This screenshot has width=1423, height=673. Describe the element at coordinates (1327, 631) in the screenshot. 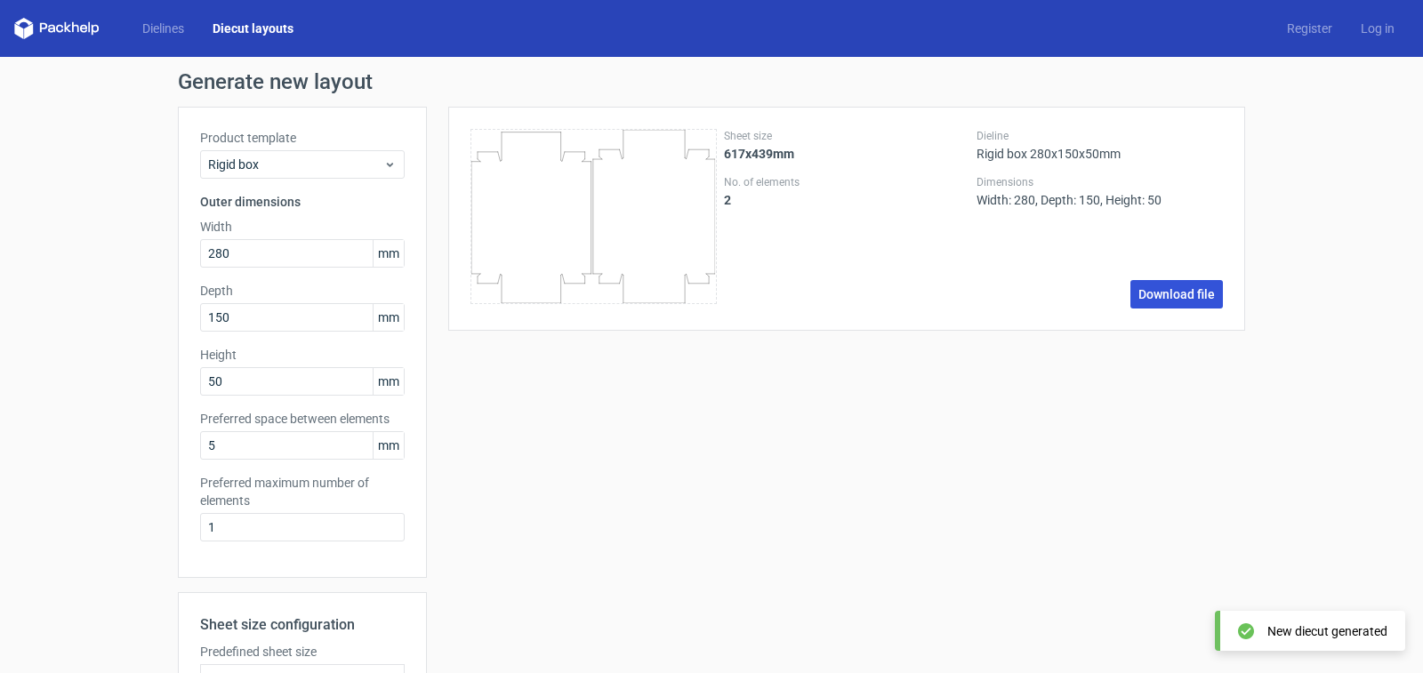

I see `div: New diecut generated` at that location.